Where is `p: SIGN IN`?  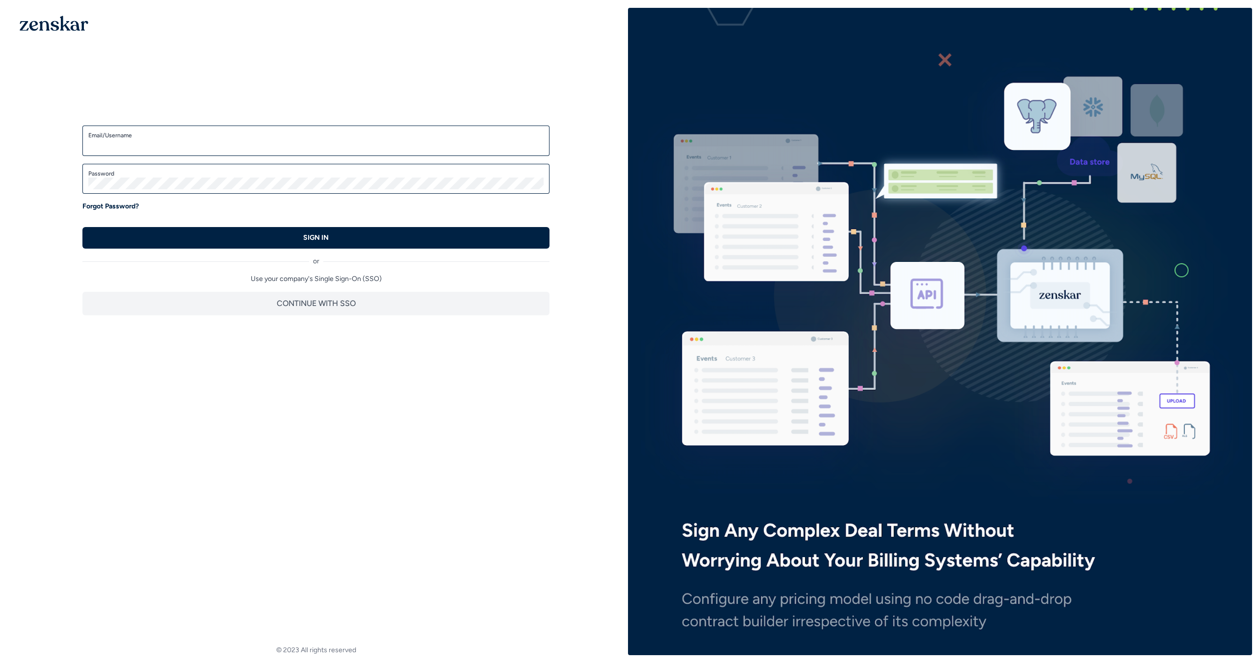 p: SIGN IN is located at coordinates (316, 238).